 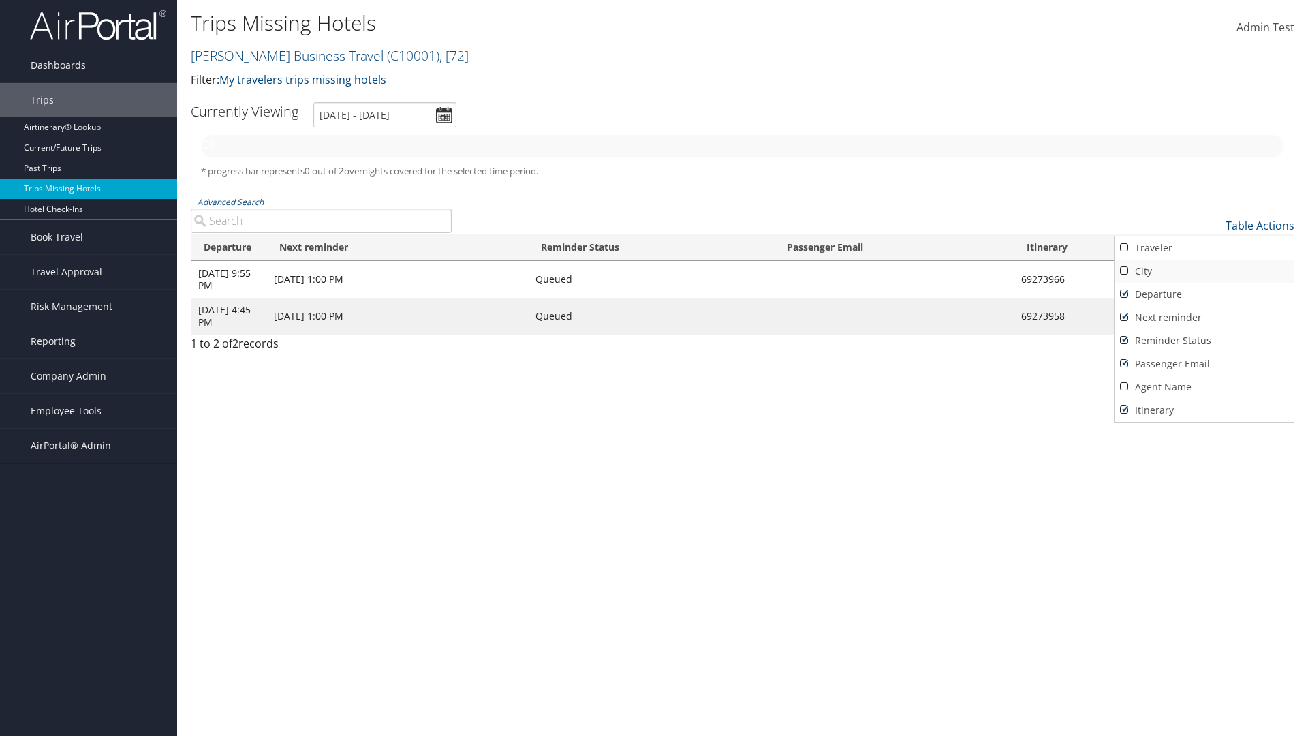 What do you see at coordinates (1204, 271) in the screenshot?
I see `a: City` at bounding box center [1204, 271].